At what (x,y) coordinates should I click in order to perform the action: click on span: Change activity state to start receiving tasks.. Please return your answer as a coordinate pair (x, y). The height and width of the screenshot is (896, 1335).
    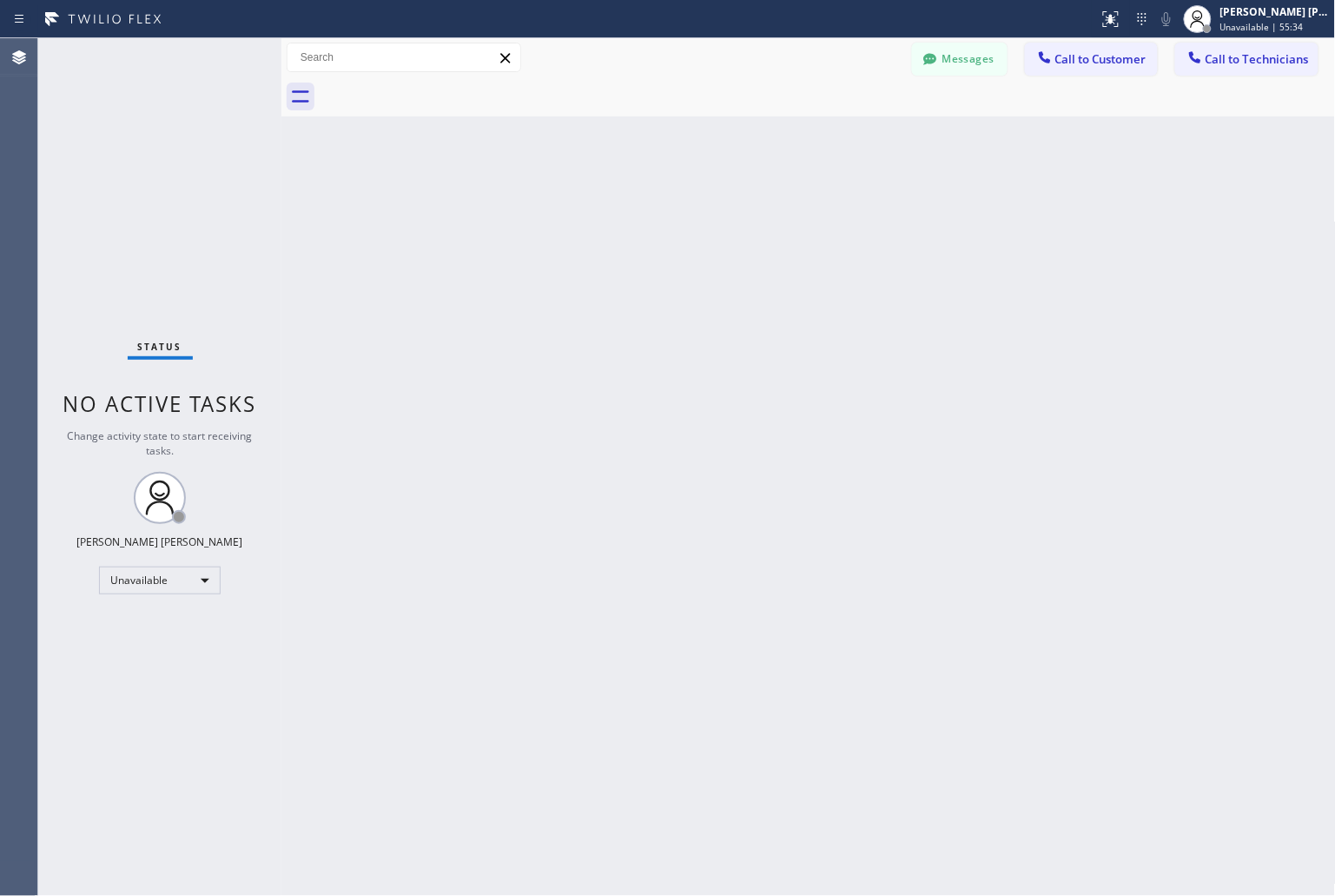
    Looking at the image, I should click on (160, 443).